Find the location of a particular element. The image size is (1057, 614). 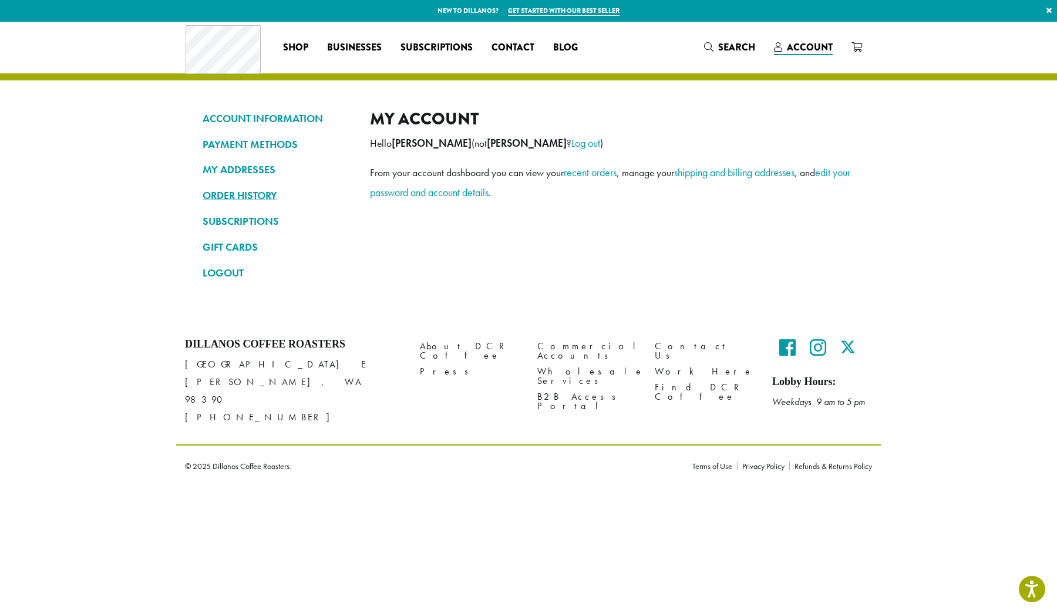

span: Search is located at coordinates (736, 47).